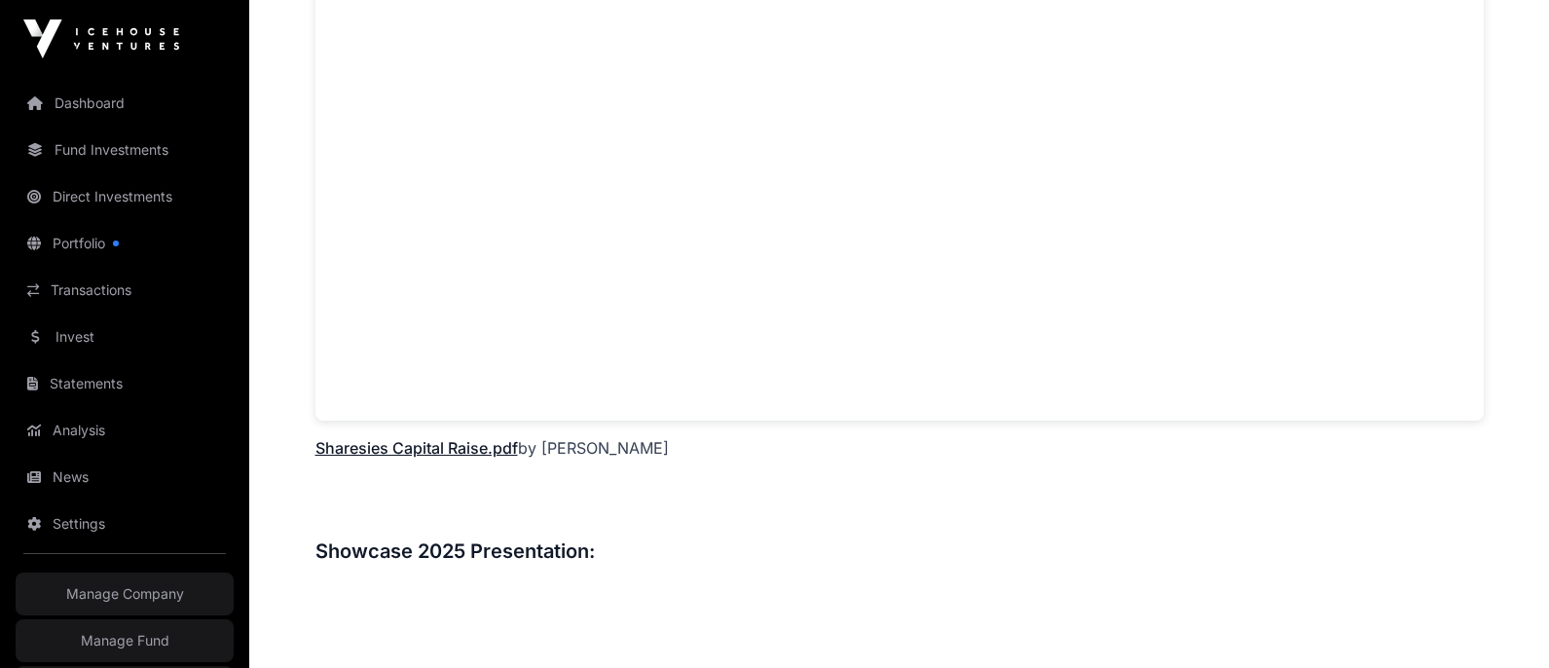 This screenshot has height=668, width=1549. Describe the element at coordinates (125, 337) in the screenshot. I see `a: Invest` at that location.